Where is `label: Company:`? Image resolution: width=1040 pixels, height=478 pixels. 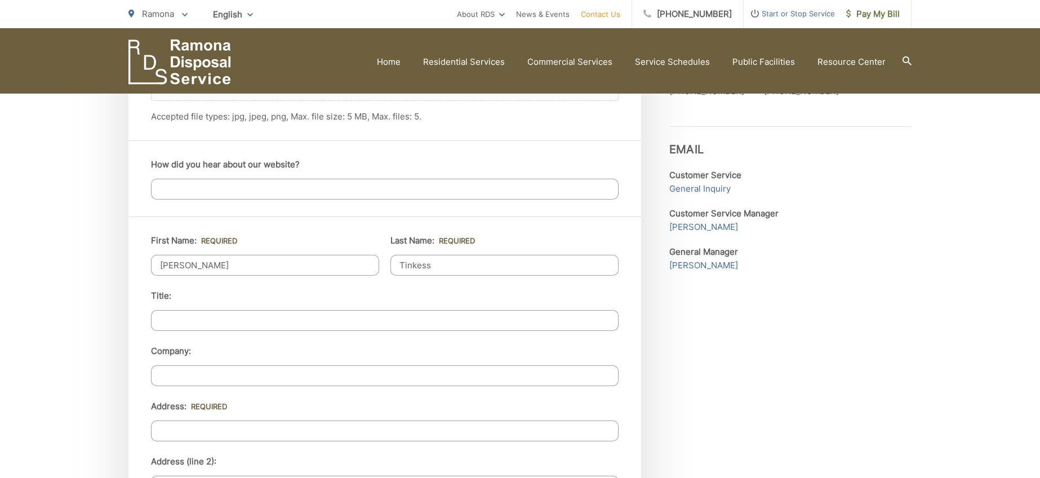 label: Company: is located at coordinates (171, 351).